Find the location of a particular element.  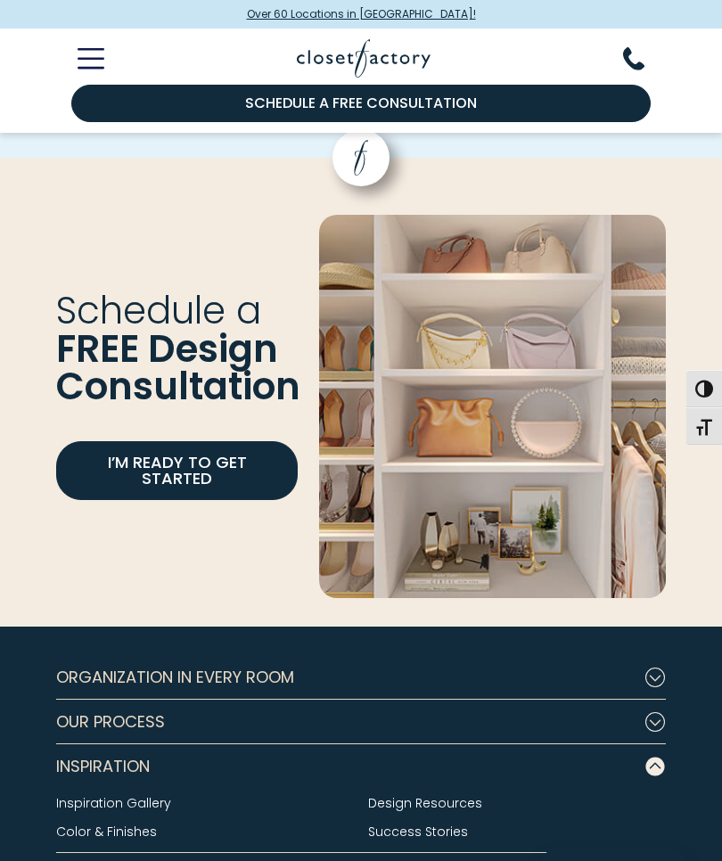

img: Closet Factory Logo is located at coordinates (364, 58).